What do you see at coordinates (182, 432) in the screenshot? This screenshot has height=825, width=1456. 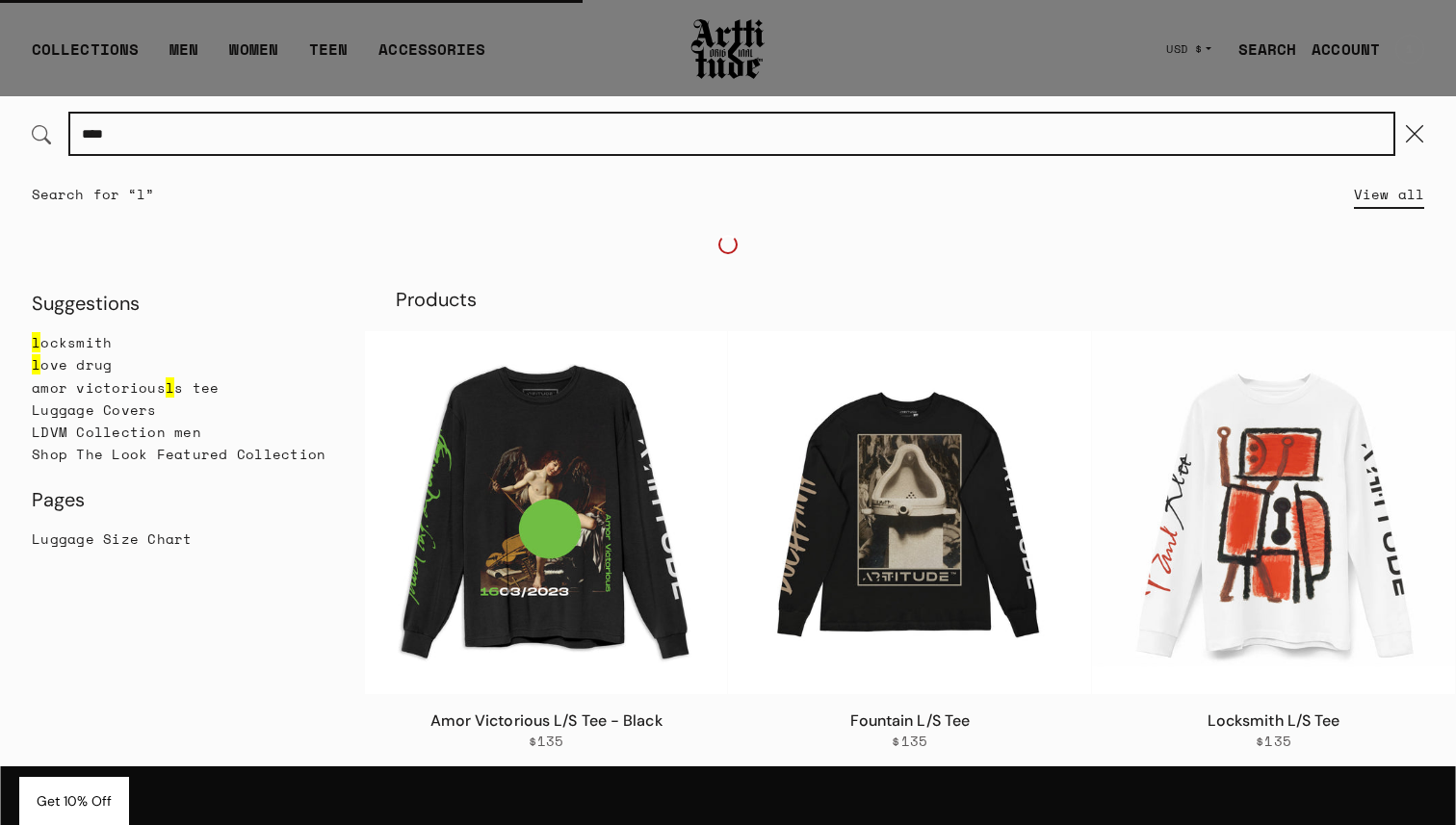 I see `p: LDVM Collection men` at bounding box center [182, 432].